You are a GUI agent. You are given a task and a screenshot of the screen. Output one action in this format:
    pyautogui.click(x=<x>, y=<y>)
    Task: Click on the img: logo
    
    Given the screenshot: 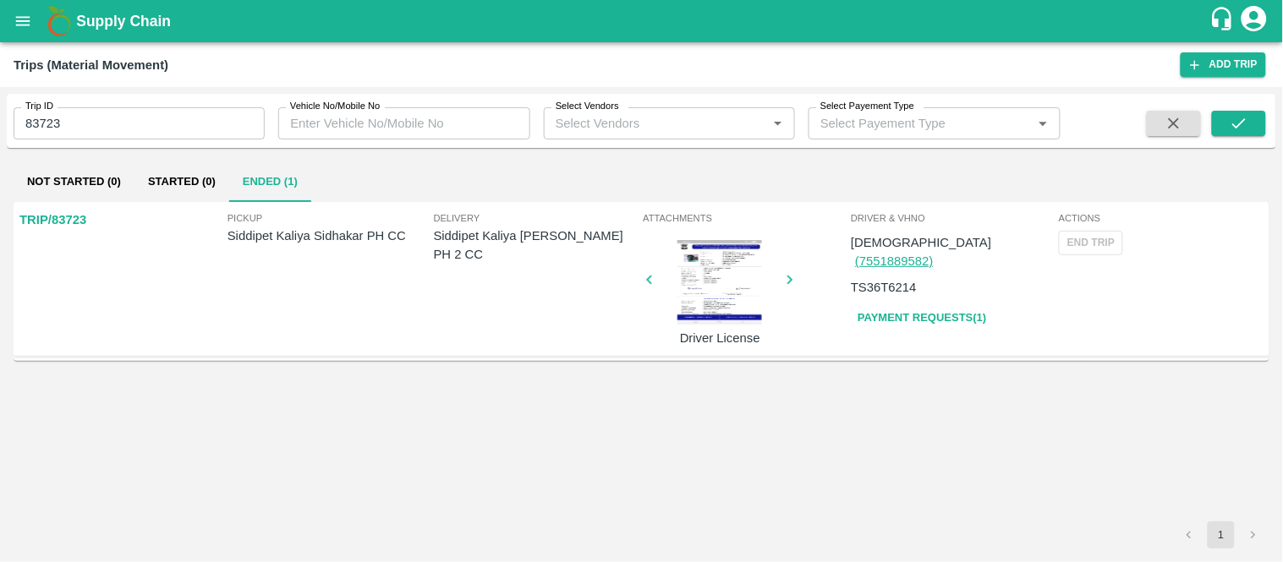 What is the action you would take?
    pyautogui.click(x=59, y=21)
    